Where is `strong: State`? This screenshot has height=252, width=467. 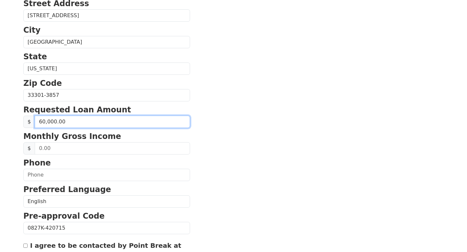 strong: State is located at coordinates (35, 57).